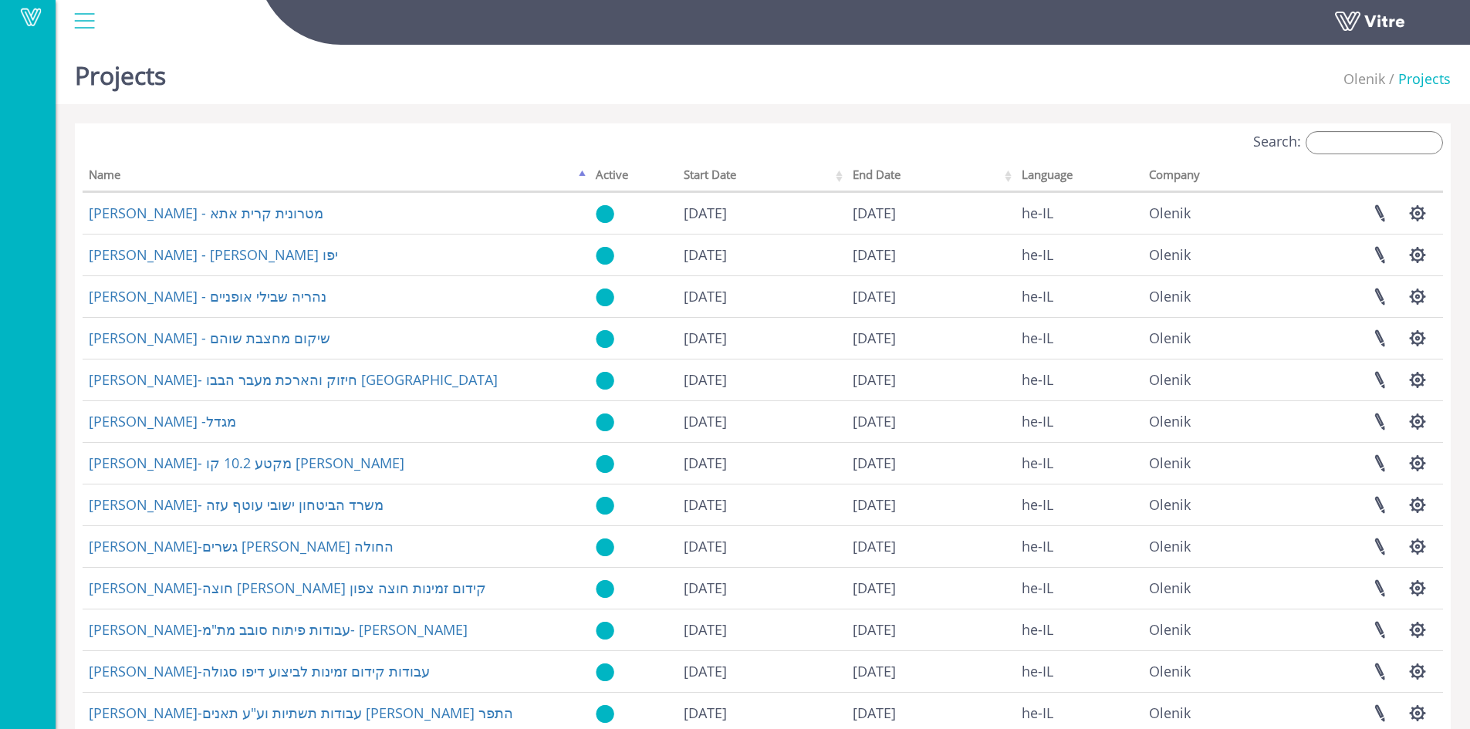  Describe the element at coordinates (1374, 143) in the screenshot. I see `input: Search:` at that location.